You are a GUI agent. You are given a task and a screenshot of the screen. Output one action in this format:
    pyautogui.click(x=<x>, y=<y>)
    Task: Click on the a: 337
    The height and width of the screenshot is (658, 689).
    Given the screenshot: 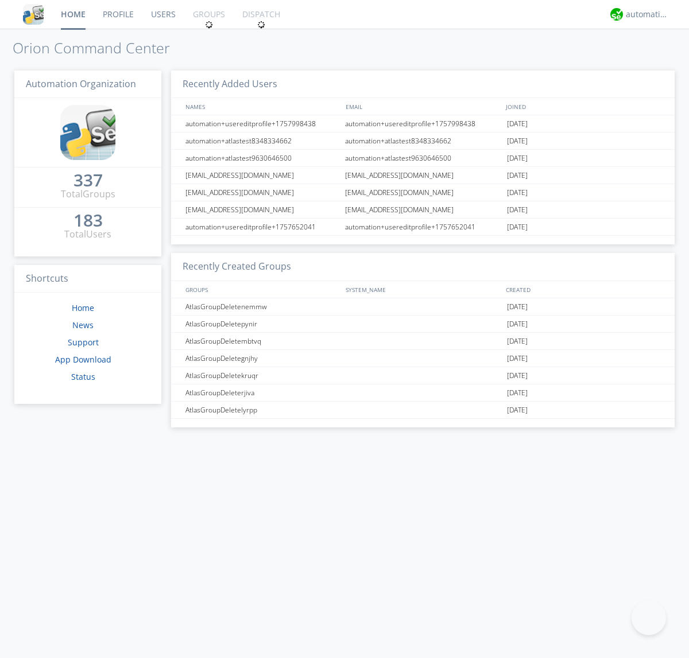 What is the action you would take?
    pyautogui.click(x=88, y=181)
    